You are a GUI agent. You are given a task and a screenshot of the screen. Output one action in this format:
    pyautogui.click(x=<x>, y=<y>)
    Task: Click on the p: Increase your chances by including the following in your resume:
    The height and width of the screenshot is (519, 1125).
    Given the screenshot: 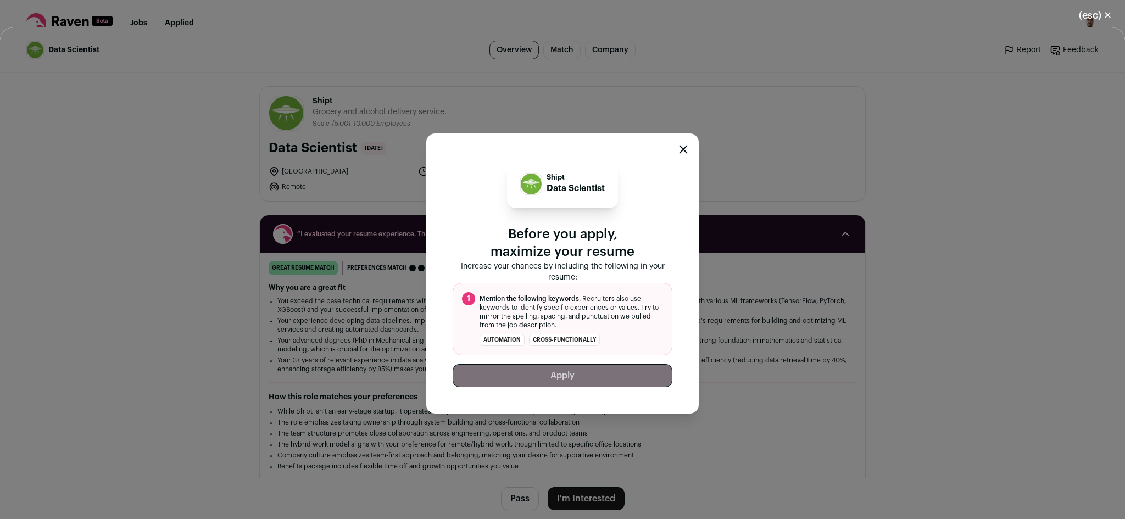 What is the action you would take?
    pyautogui.click(x=563, y=272)
    